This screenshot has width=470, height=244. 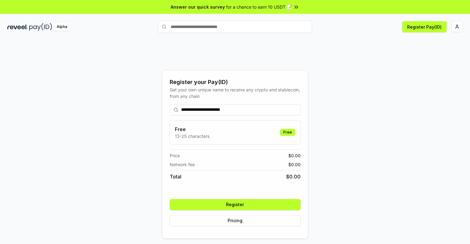 I want to click on button: Pricing, so click(x=235, y=221).